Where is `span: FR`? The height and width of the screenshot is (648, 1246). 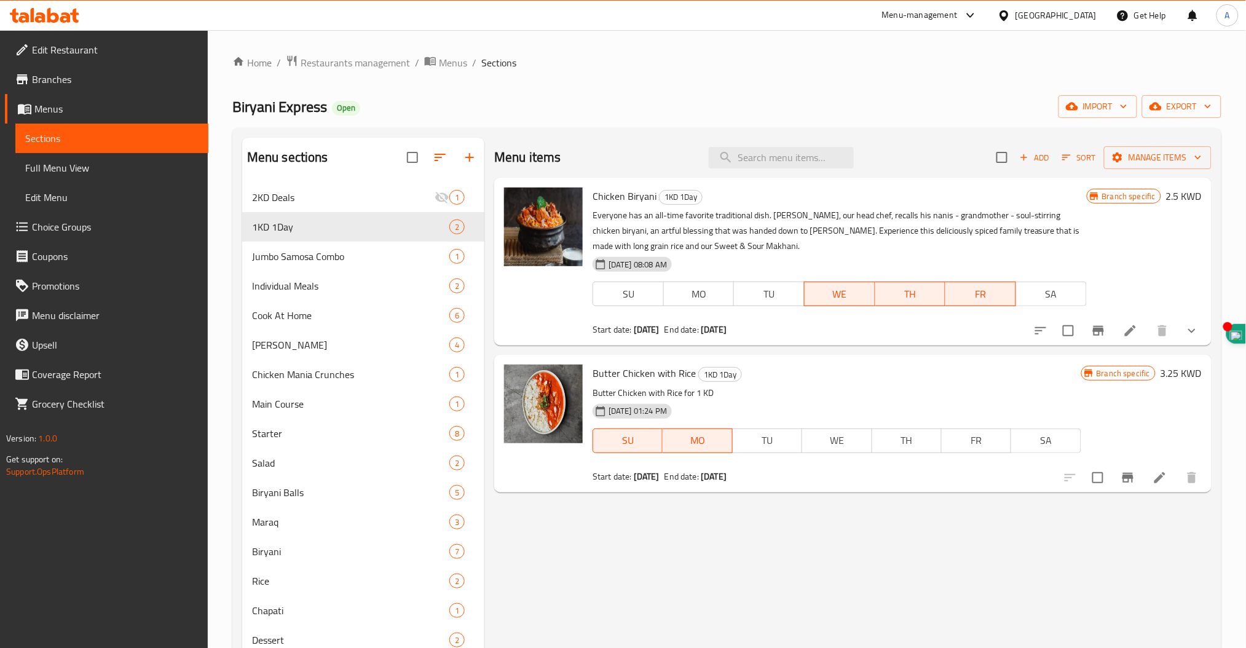
span: FR is located at coordinates (981, 294).